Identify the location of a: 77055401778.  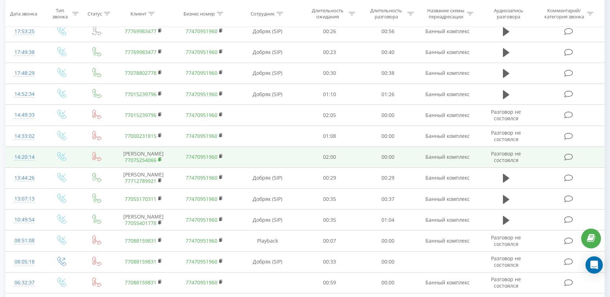
(141, 223).